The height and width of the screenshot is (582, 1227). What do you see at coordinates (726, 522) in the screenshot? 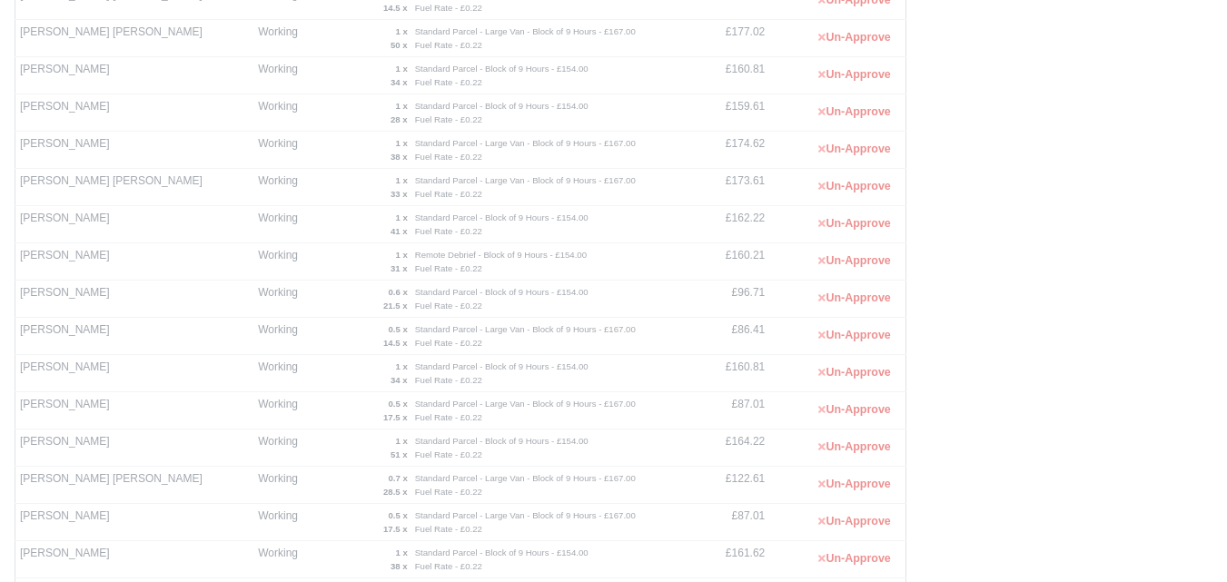
I see `td: £87.01` at bounding box center [726, 522].